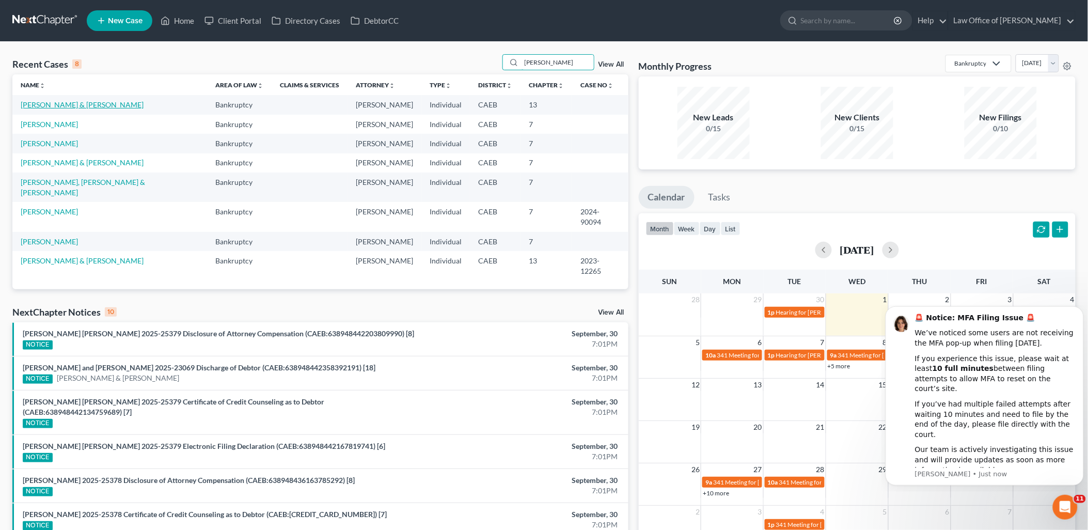  What do you see at coordinates (667, 197) in the screenshot?
I see `a: Calendar` at bounding box center [667, 197].